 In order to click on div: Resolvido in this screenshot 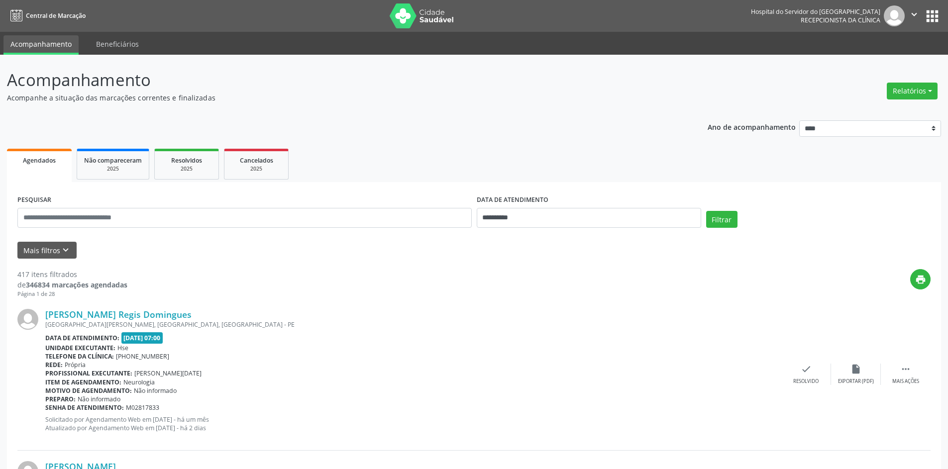, I will do `click(805, 382)`.